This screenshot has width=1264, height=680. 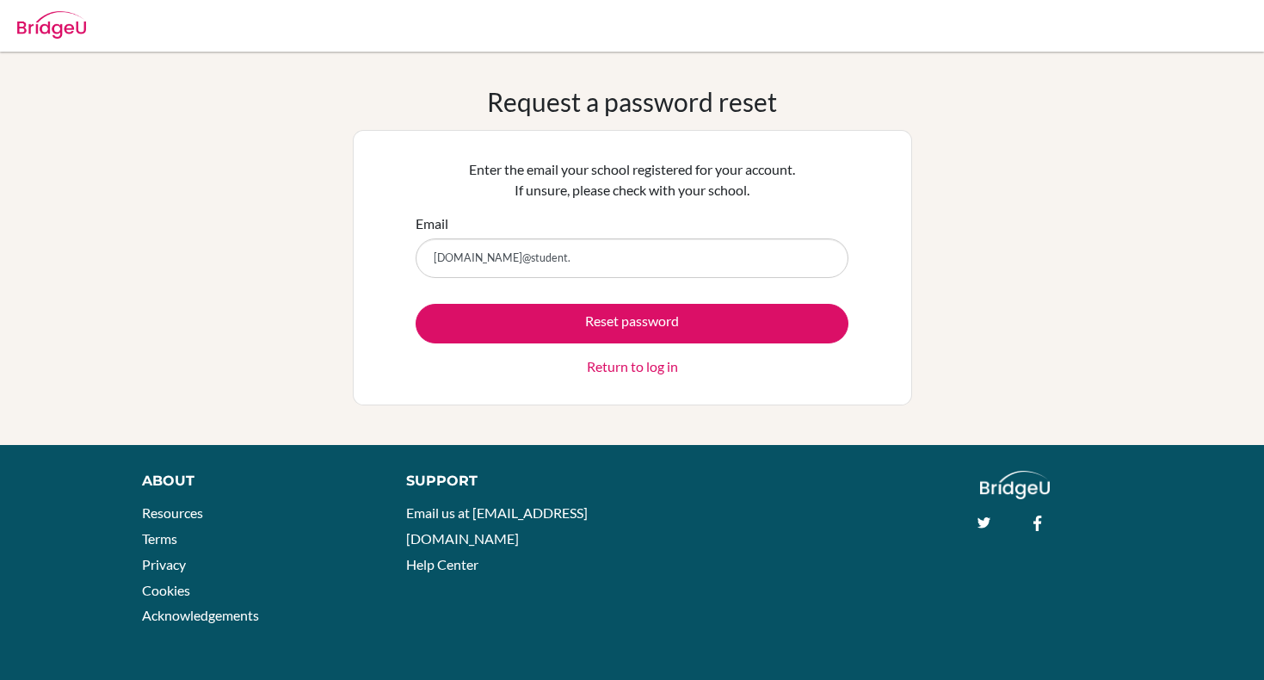 I want to click on button: Reset password, so click(x=631, y=323).